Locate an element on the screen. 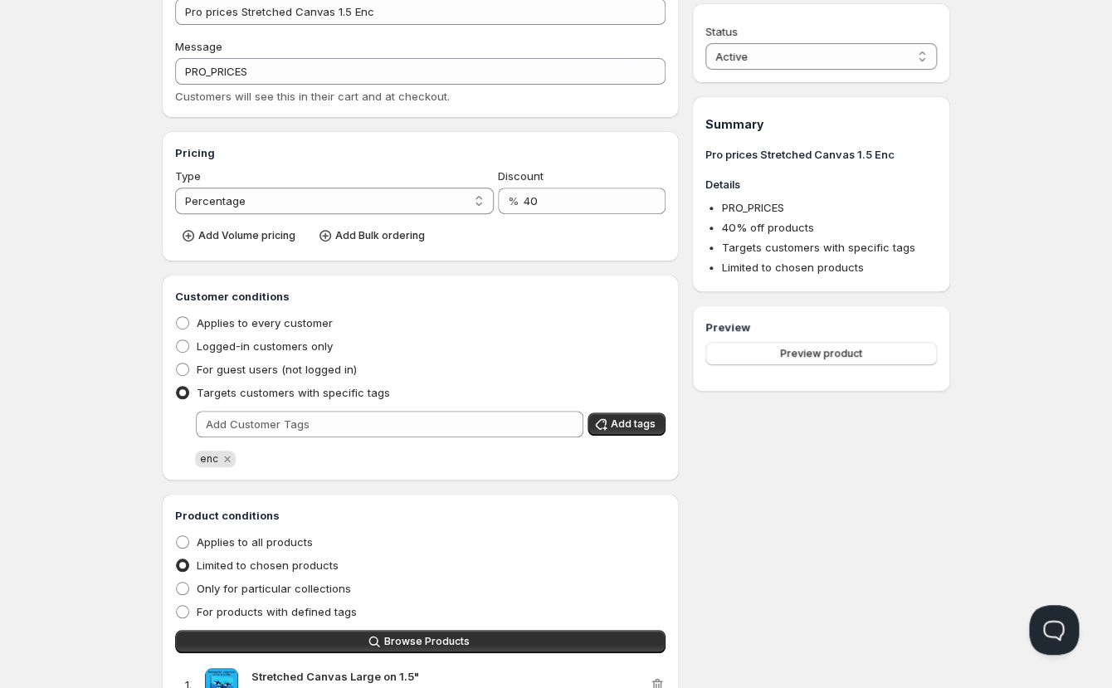 The image size is (1112, 688). span: Customers will see this in their cart and at checkout. is located at coordinates (312, 96).